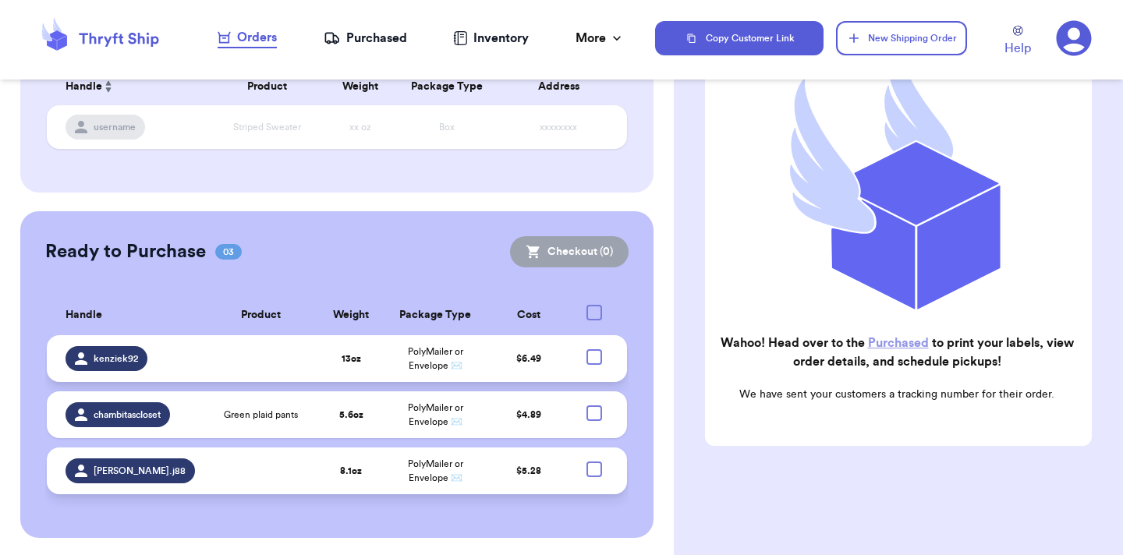  Describe the element at coordinates (529, 471) in the screenshot. I see `span: $ 5.28` at that location.